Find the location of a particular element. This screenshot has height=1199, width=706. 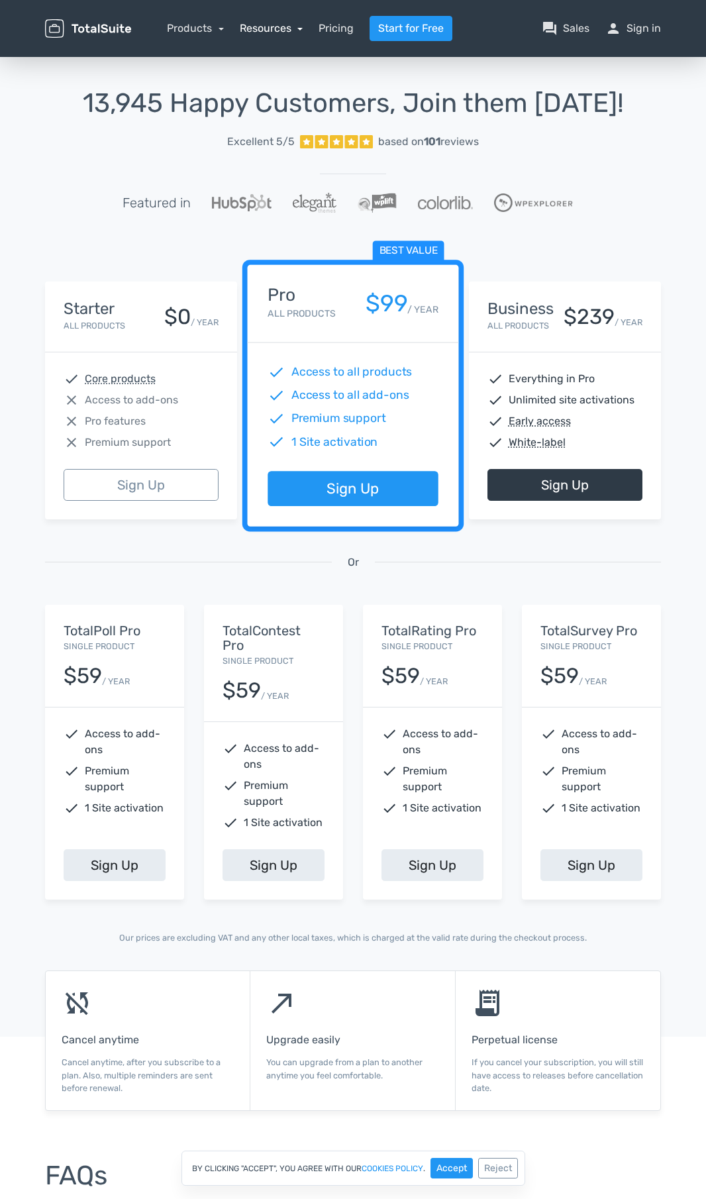

span: Upgrade easily is located at coordinates (303, 1039).